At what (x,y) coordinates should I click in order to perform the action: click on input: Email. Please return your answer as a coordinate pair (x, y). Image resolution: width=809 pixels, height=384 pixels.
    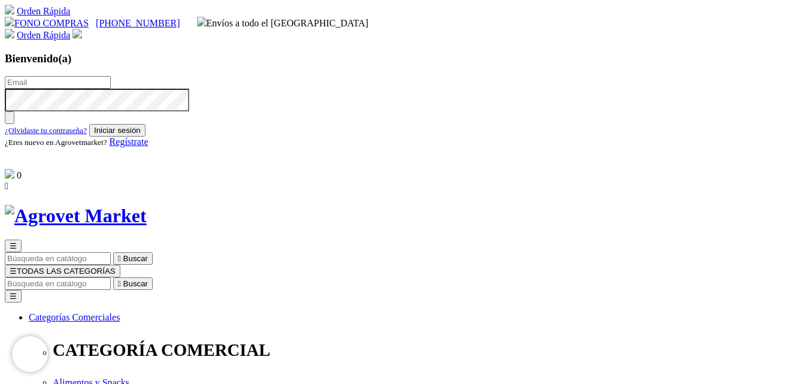
    Looking at the image, I should click on (57, 82).